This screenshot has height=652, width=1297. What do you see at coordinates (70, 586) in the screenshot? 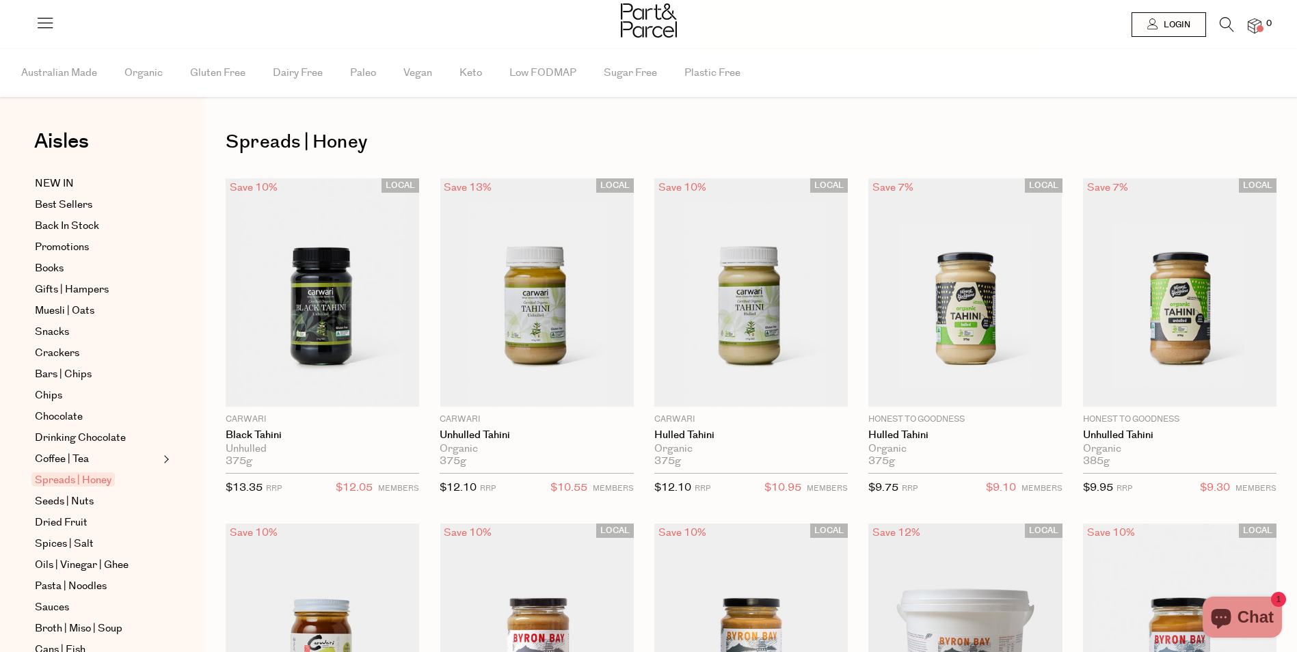
I see `span: Pasta | Noodles` at bounding box center [70, 586].